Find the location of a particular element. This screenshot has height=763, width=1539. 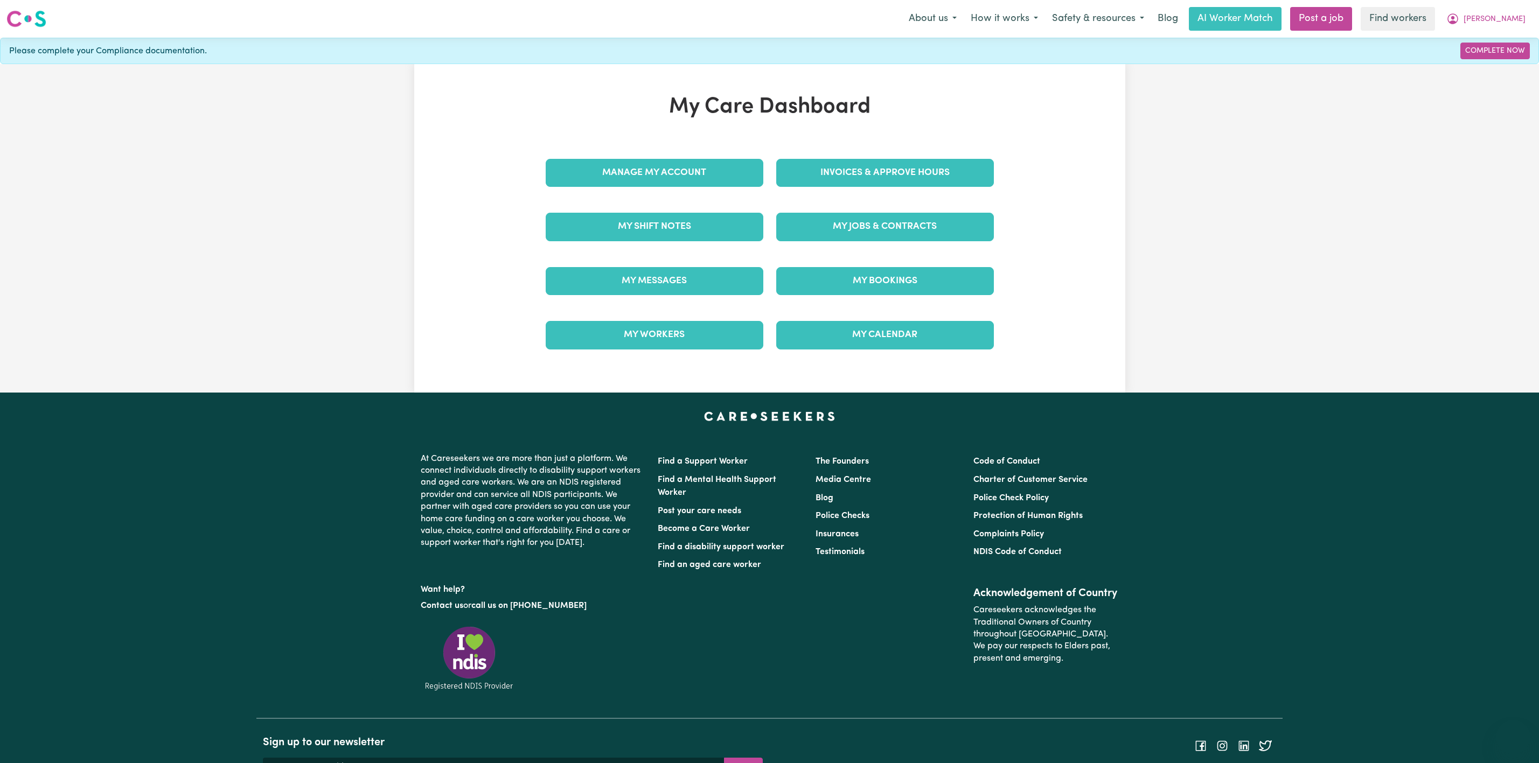

a: My Shift Notes is located at coordinates (655, 227).